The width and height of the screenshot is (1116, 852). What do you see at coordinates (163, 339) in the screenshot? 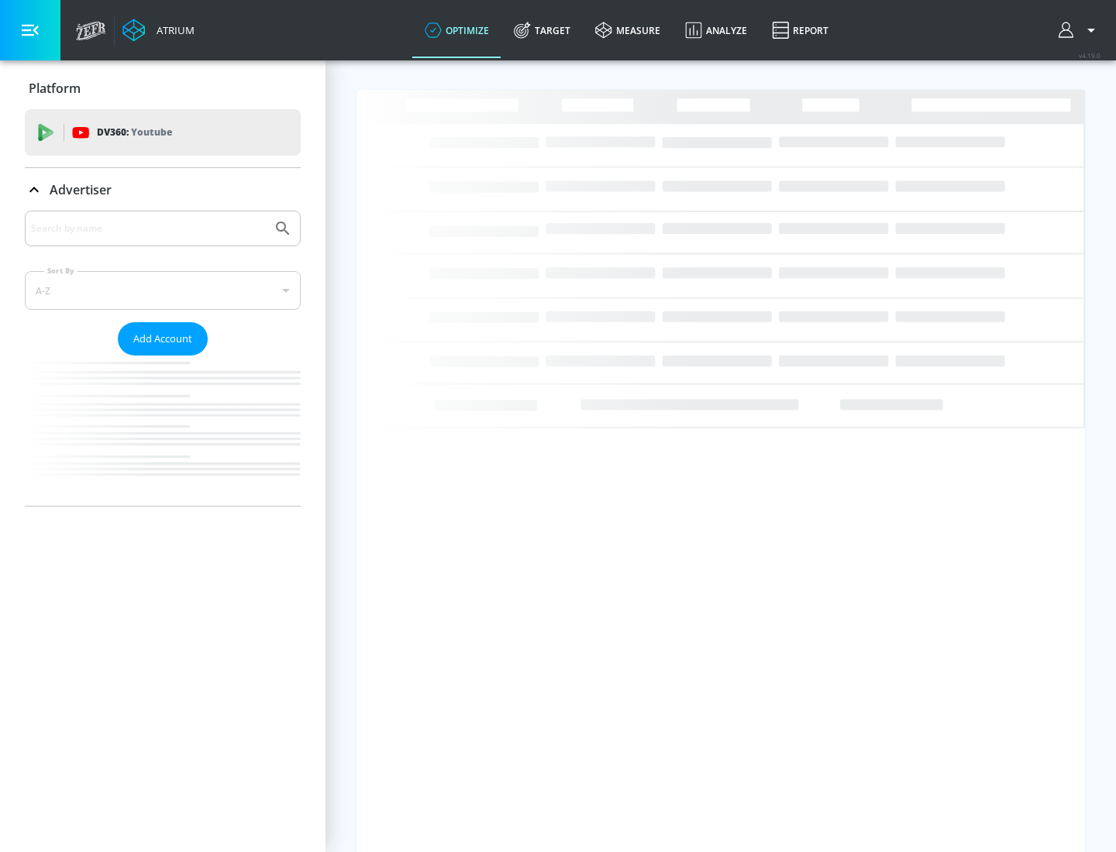
I see `button: Add Account` at bounding box center [163, 339].